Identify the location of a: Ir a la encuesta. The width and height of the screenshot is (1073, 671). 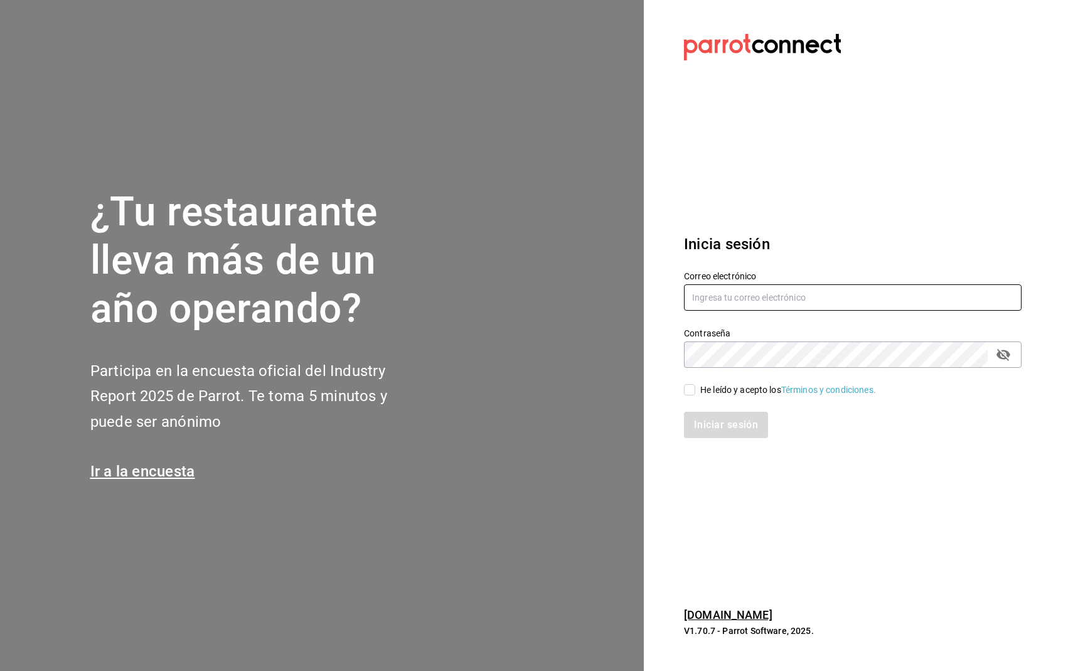
(142, 471).